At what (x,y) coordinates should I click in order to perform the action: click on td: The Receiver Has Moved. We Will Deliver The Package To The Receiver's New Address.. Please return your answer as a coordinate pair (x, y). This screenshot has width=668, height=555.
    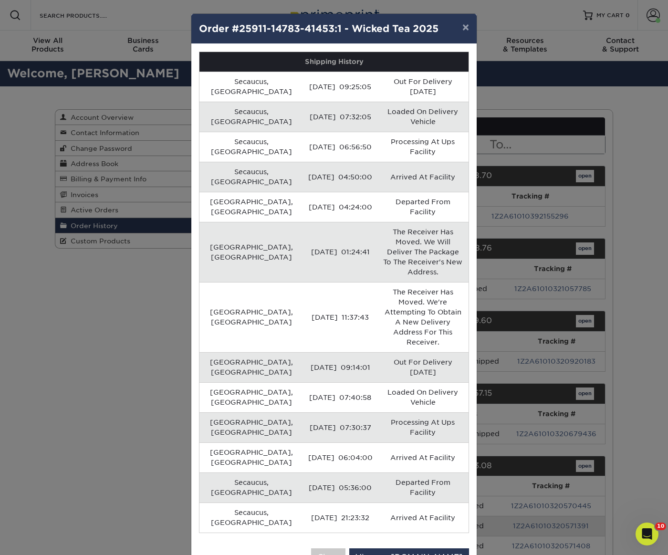
    Looking at the image, I should click on (423, 252).